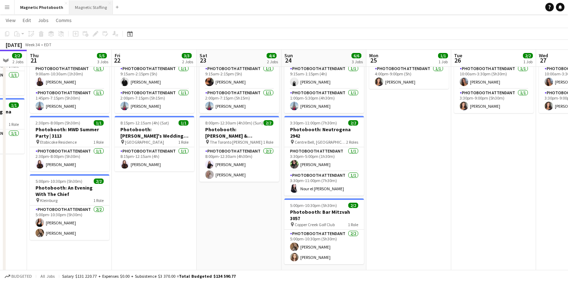 The height and width of the screenshot is (282, 568). What do you see at coordinates (27, 20) in the screenshot?
I see `a: Edit` at bounding box center [27, 20].